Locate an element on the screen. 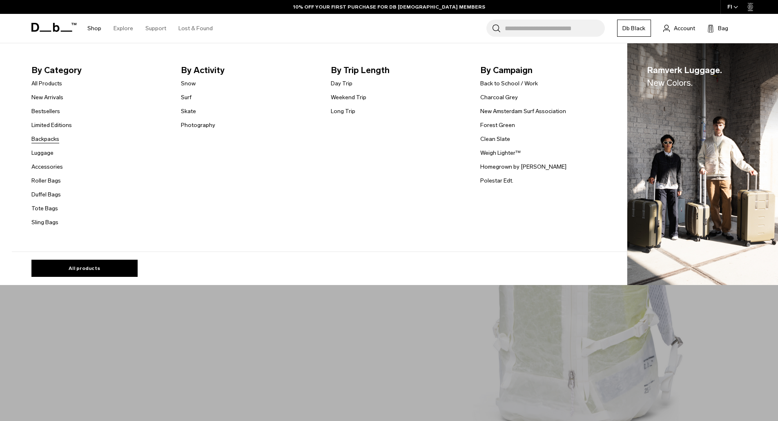 This screenshot has width=778, height=421. a: Charcoal Grey is located at coordinates (499, 97).